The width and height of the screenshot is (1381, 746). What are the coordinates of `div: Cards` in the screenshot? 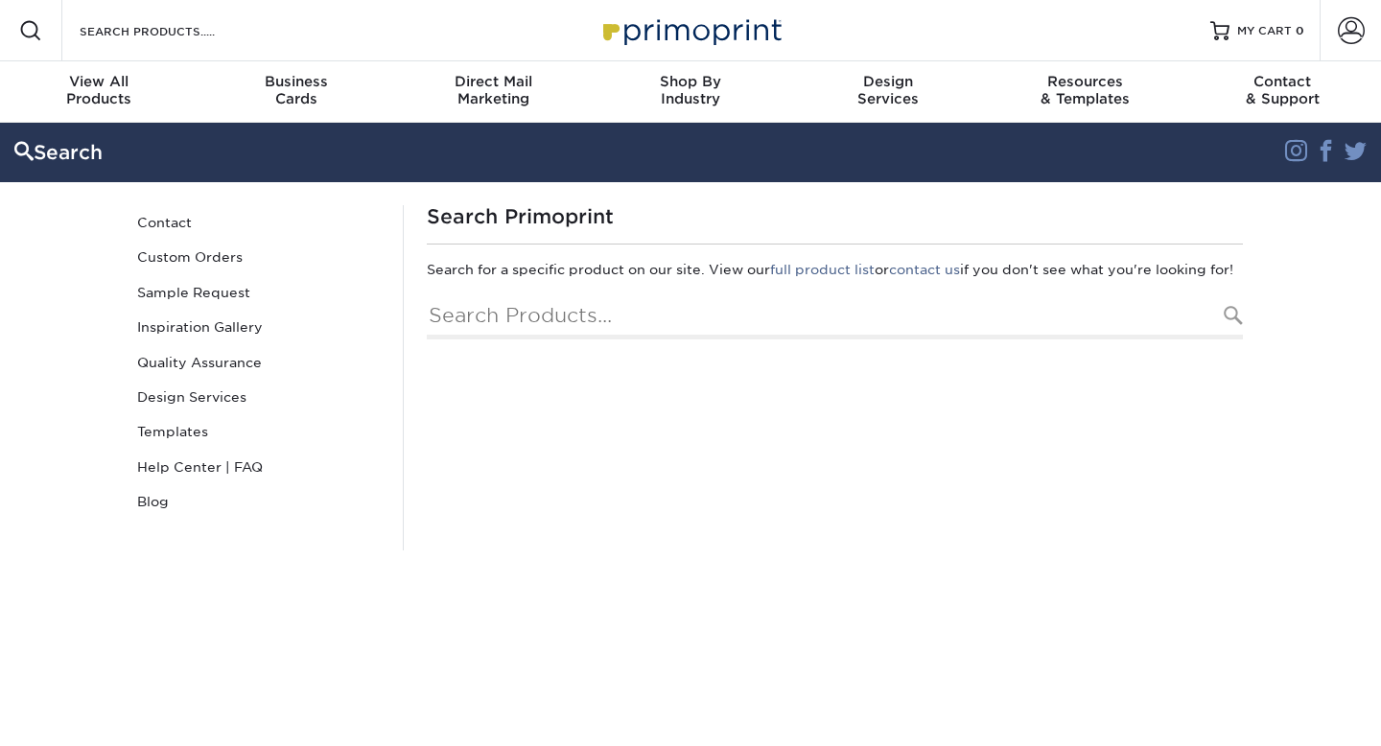 It's located at (296, 90).